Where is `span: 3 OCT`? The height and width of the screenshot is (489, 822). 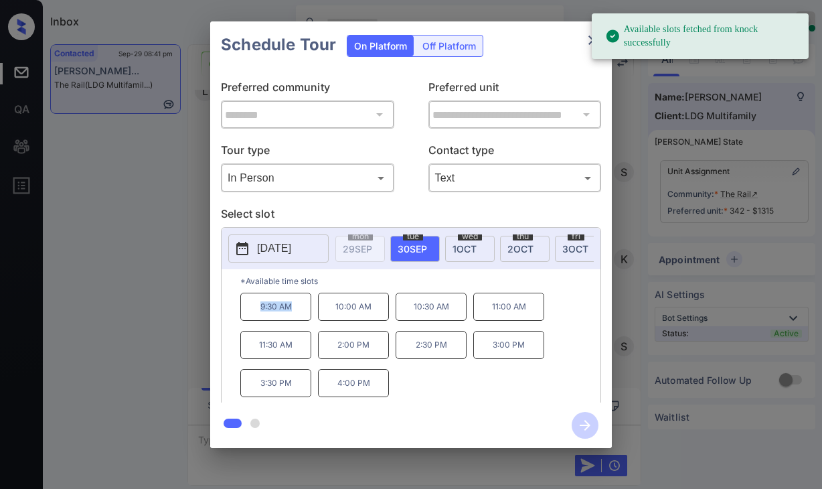 span: 3 OCT is located at coordinates (575, 248).